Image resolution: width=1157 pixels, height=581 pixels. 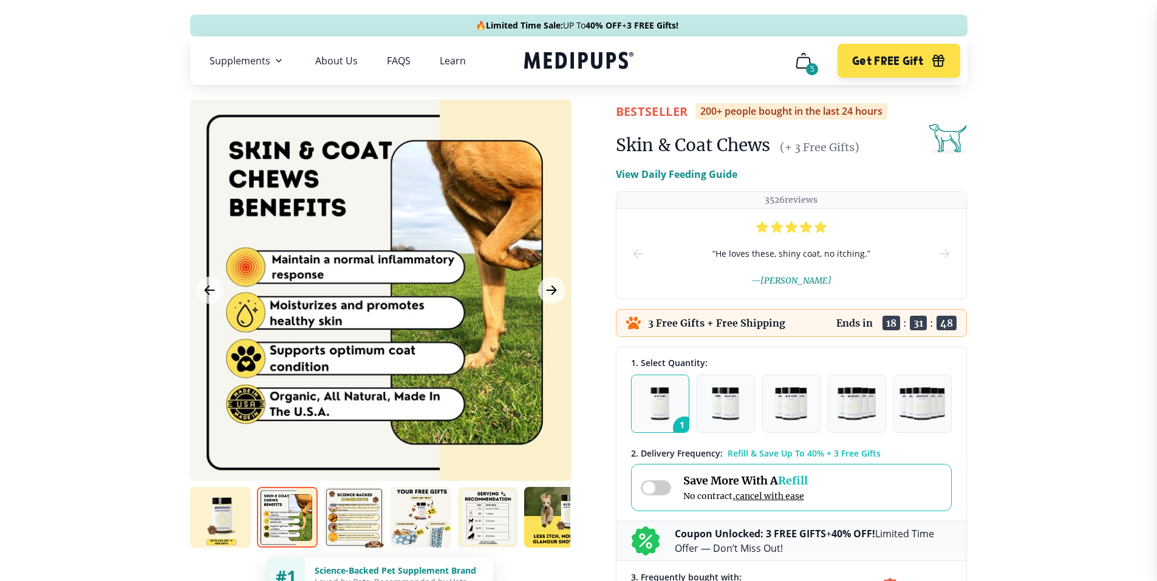 What do you see at coordinates (820, 147) in the screenshot?
I see `span: (+ 3 Free Gifts)` at bounding box center [820, 147].